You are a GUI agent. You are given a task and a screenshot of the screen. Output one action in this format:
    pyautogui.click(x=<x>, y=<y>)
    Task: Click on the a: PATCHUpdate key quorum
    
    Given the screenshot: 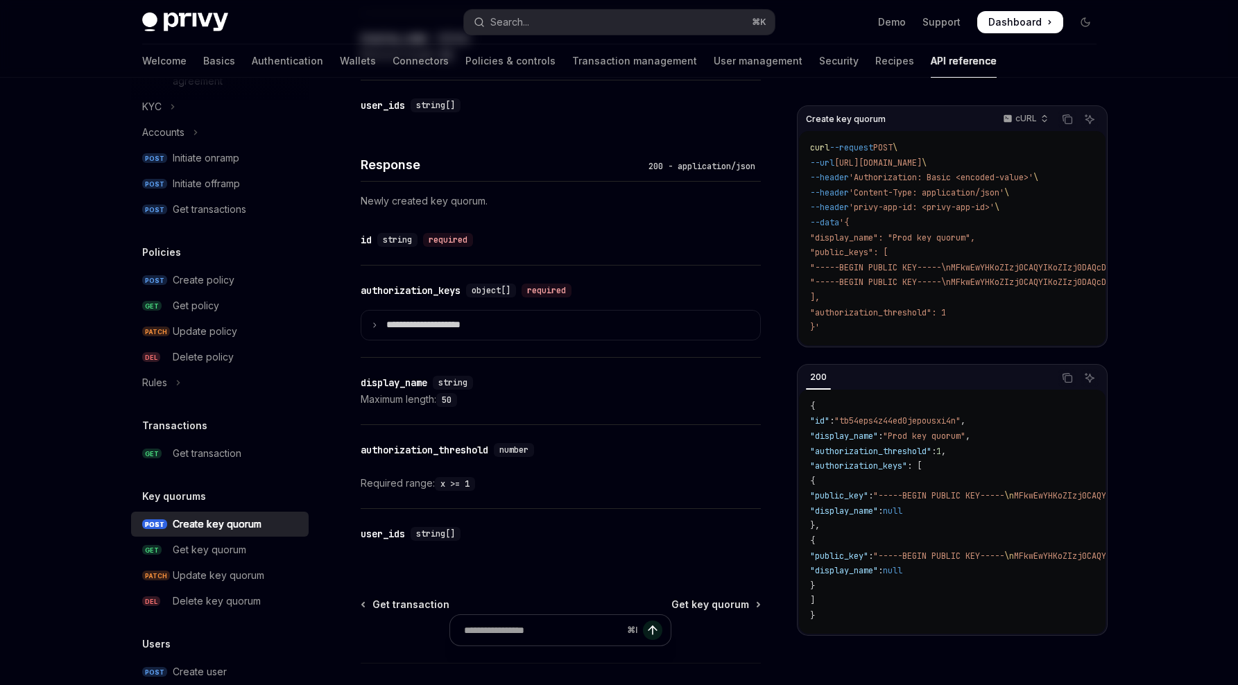 What is the action you would take?
    pyautogui.click(x=220, y=576)
    